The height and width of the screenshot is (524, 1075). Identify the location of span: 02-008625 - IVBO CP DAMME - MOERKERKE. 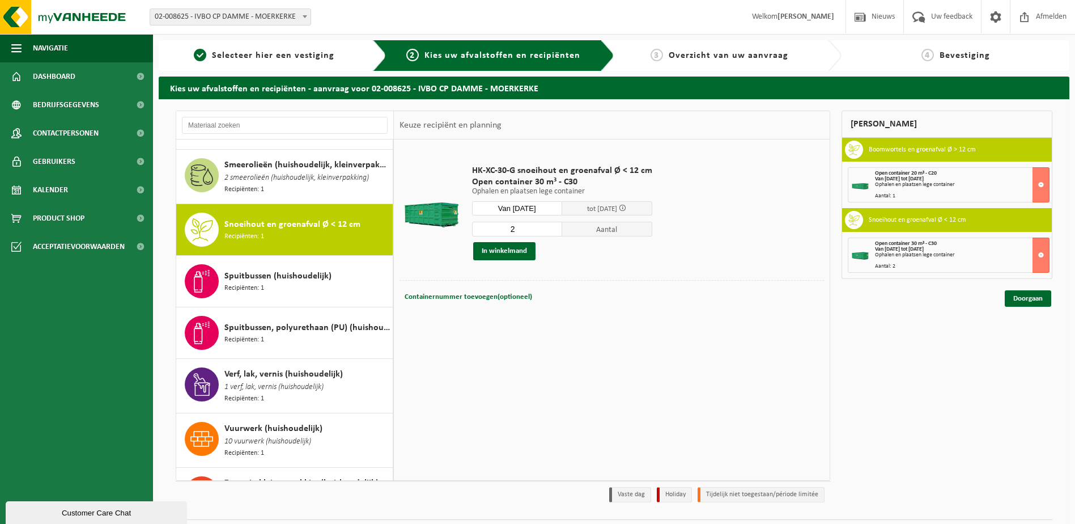
(230, 17).